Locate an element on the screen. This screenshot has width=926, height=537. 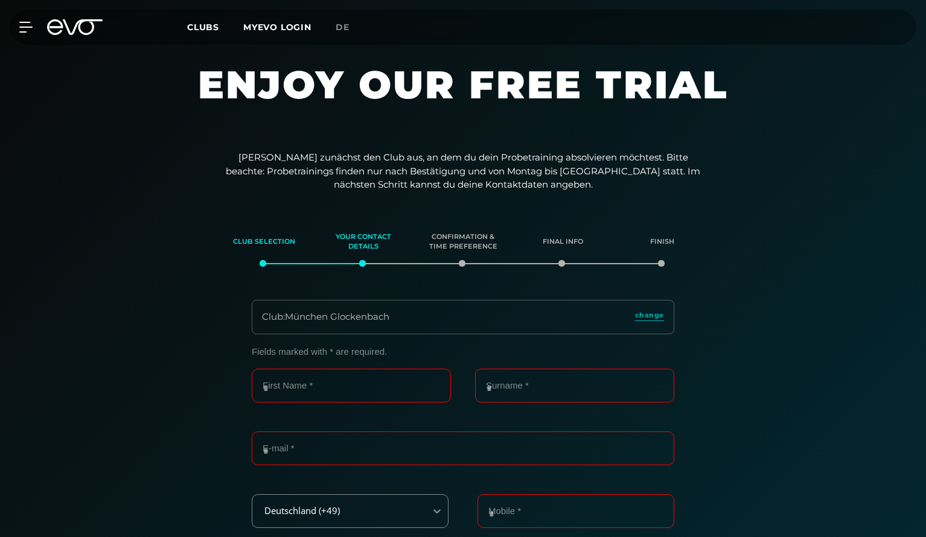
div: Club selection is located at coordinates (264, 242).